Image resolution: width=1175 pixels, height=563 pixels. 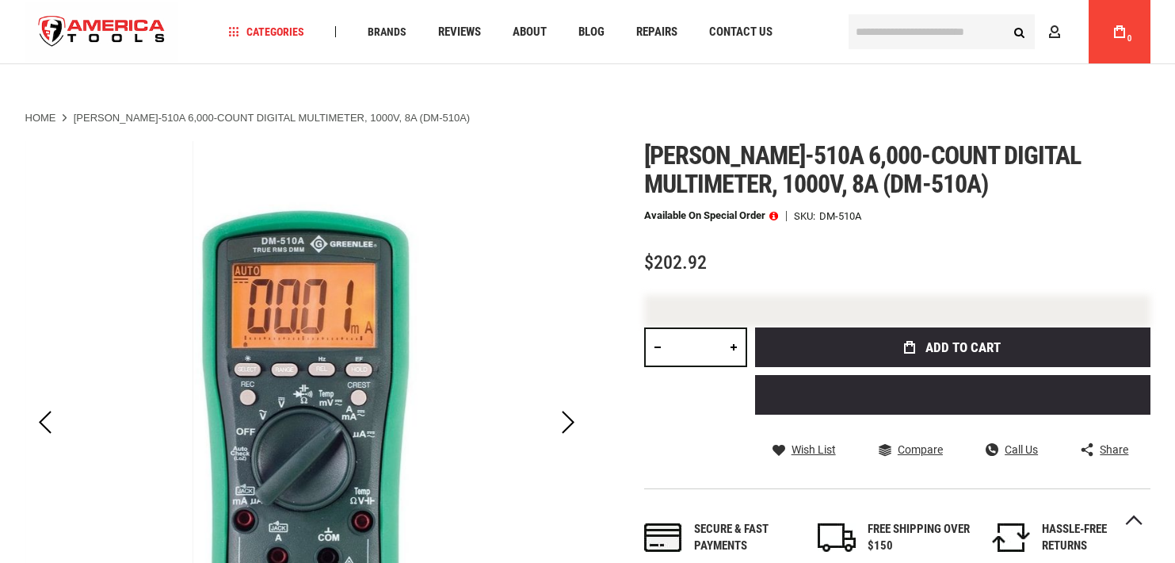 What do you see at coordinates (266, 32) in the screenshot?
I see `span: Categories` at bounding box center [266, 32].